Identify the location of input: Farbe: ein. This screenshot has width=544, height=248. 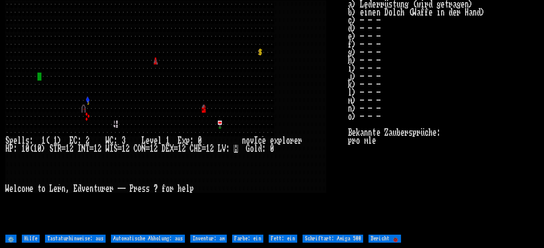
(248, 239).